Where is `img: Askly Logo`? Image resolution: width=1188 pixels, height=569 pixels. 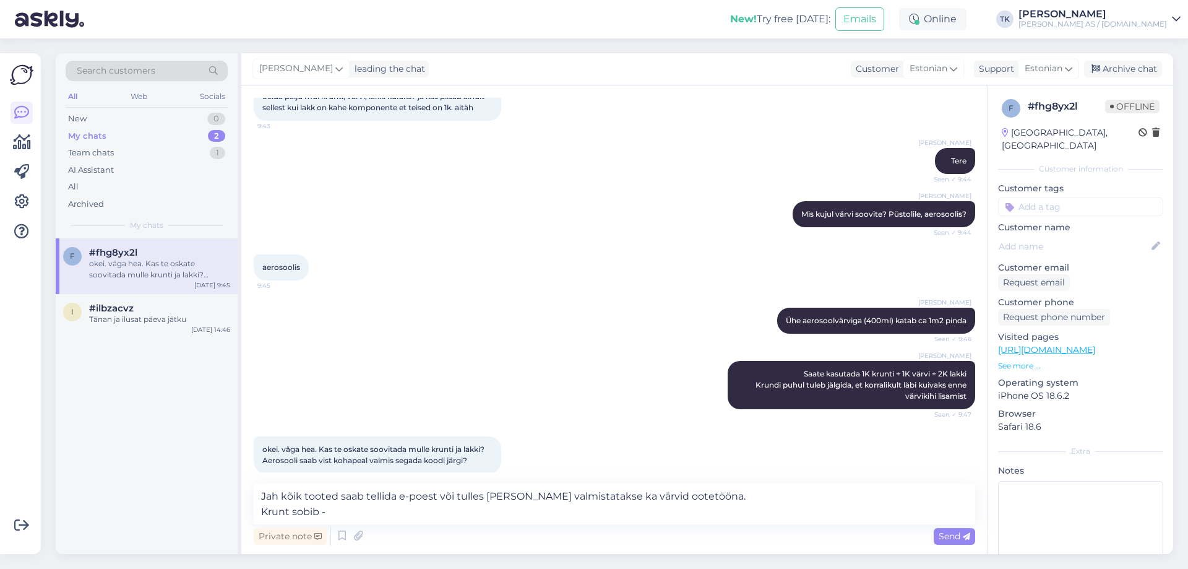 img: Askly Logo is located at coordinates (22, 75).